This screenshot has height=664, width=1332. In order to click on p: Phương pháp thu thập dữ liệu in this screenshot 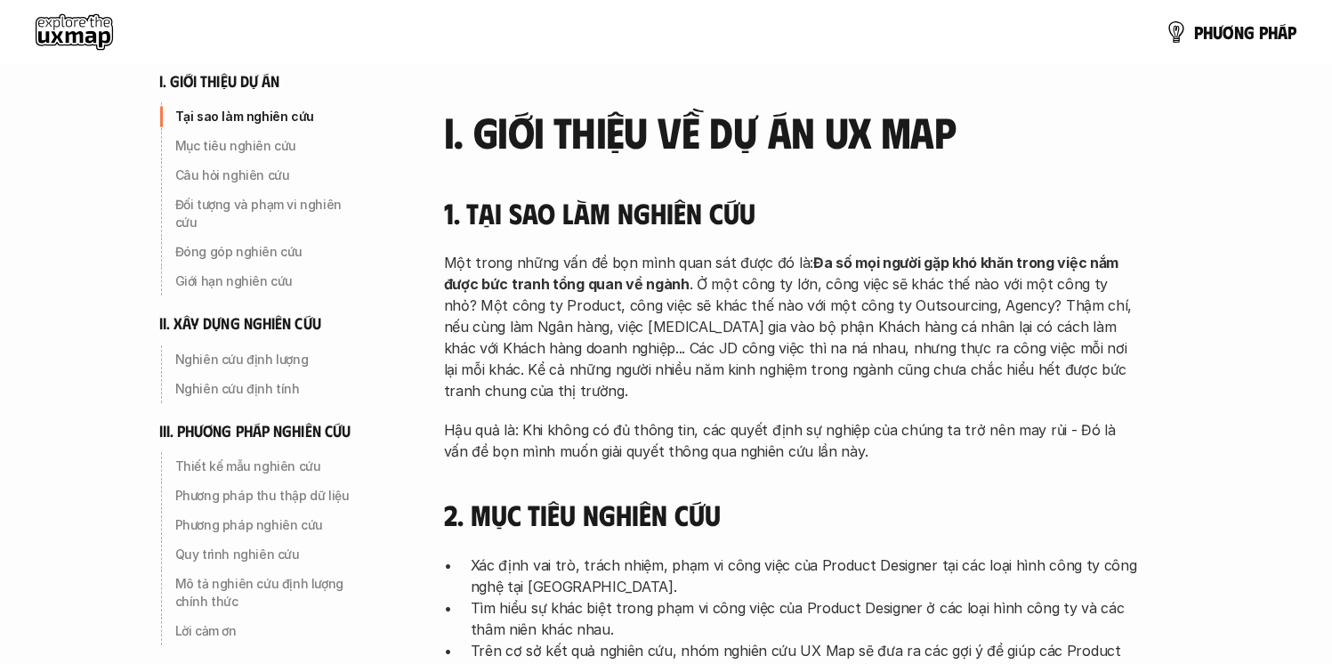, I will do `click(271, 496)`.